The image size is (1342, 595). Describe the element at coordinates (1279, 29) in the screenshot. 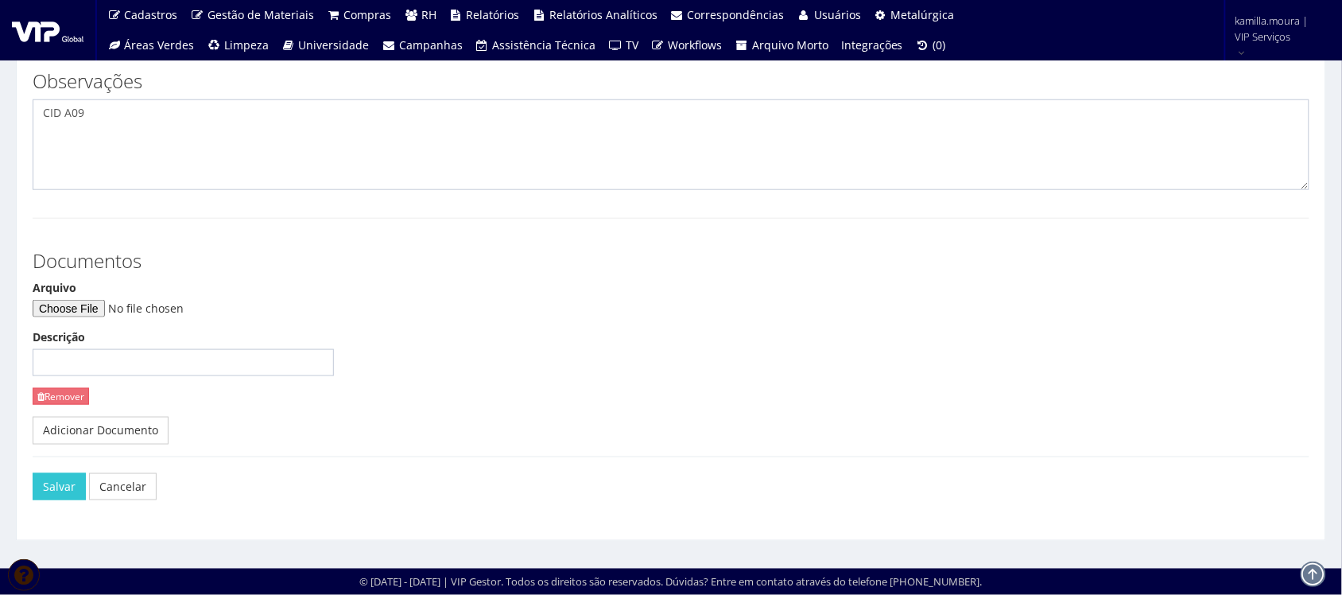

I see `span: kamilla.moura | VIP Serviços` at that location.